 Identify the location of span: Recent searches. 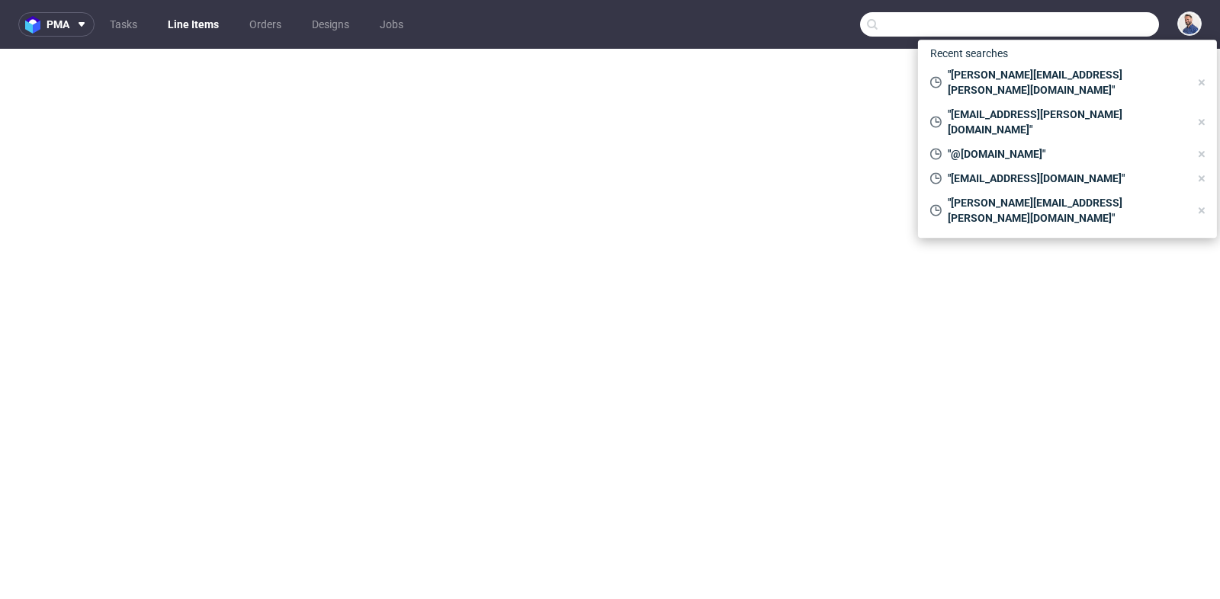
(969, 53).